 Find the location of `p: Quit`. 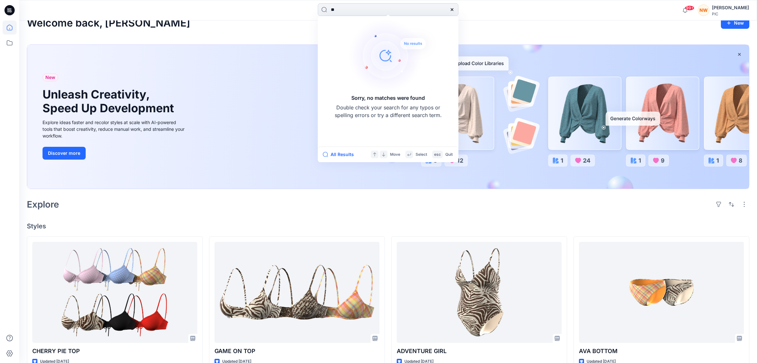

p: Quit is located at coordinates (449, 154).